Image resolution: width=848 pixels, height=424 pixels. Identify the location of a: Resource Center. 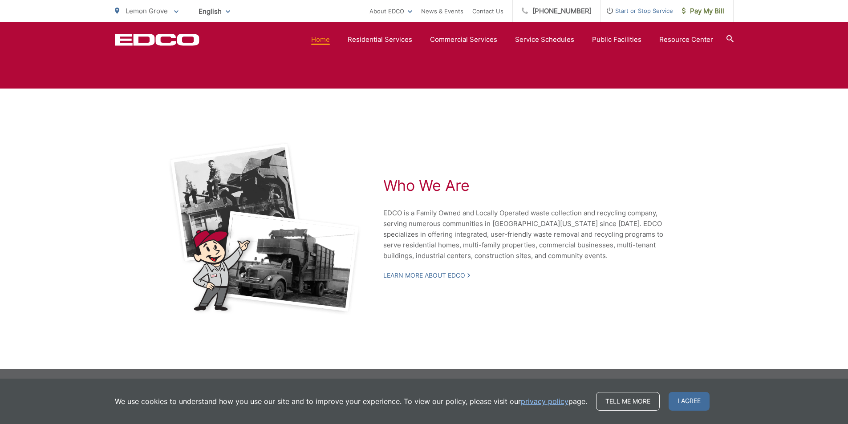
(686, 40).